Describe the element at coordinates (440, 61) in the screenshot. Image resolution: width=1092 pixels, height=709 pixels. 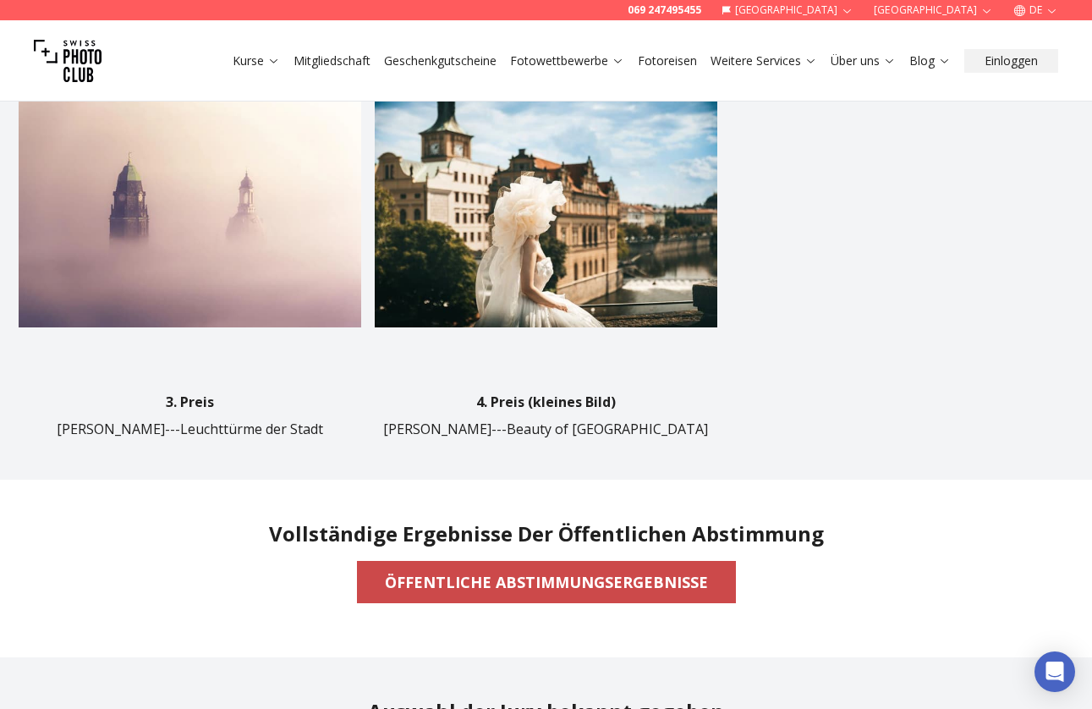
I see `button: Geschenkgutscheine` at that location.